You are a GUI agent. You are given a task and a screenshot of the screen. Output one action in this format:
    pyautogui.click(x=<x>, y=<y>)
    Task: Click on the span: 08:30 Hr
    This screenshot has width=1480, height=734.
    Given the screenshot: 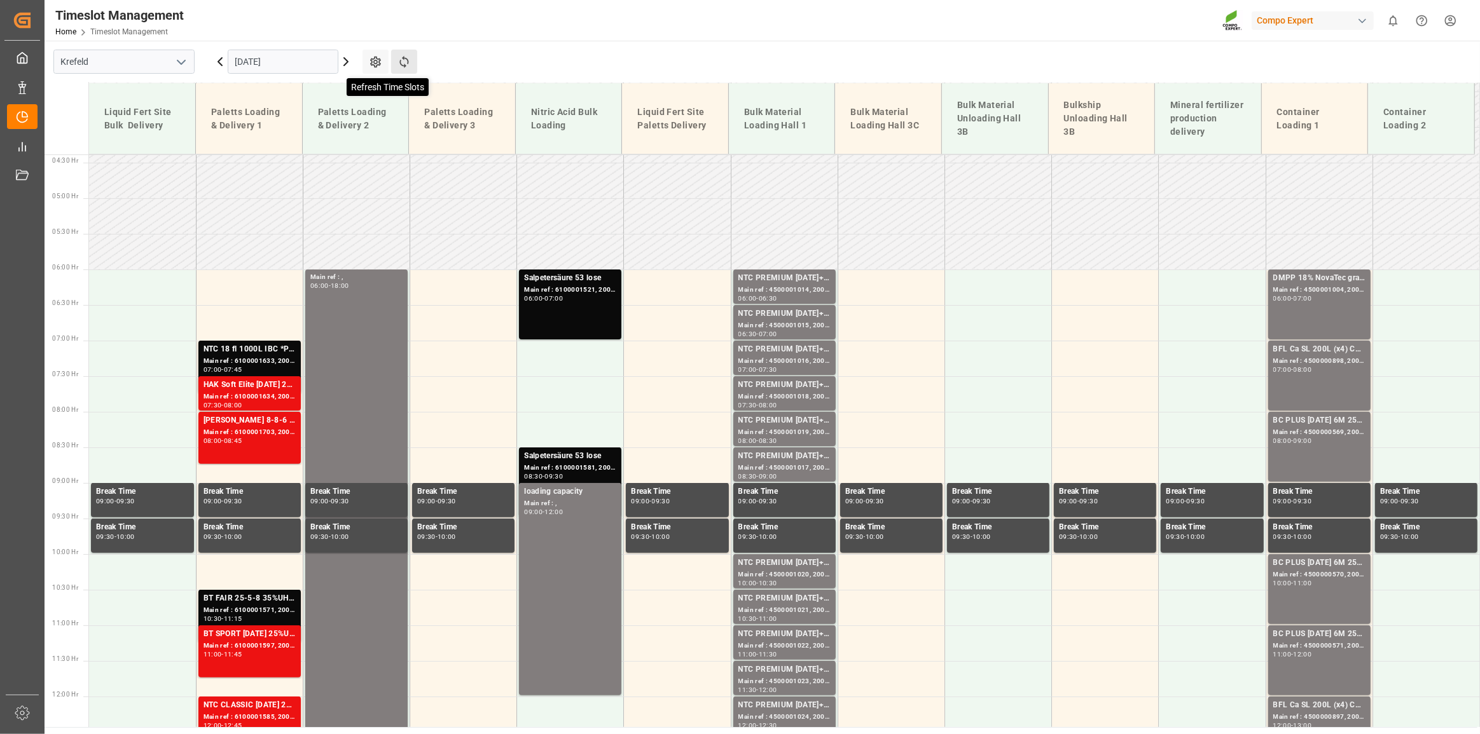 What is the action you would take?
    pyautogui.click(x=65, y=445)
    